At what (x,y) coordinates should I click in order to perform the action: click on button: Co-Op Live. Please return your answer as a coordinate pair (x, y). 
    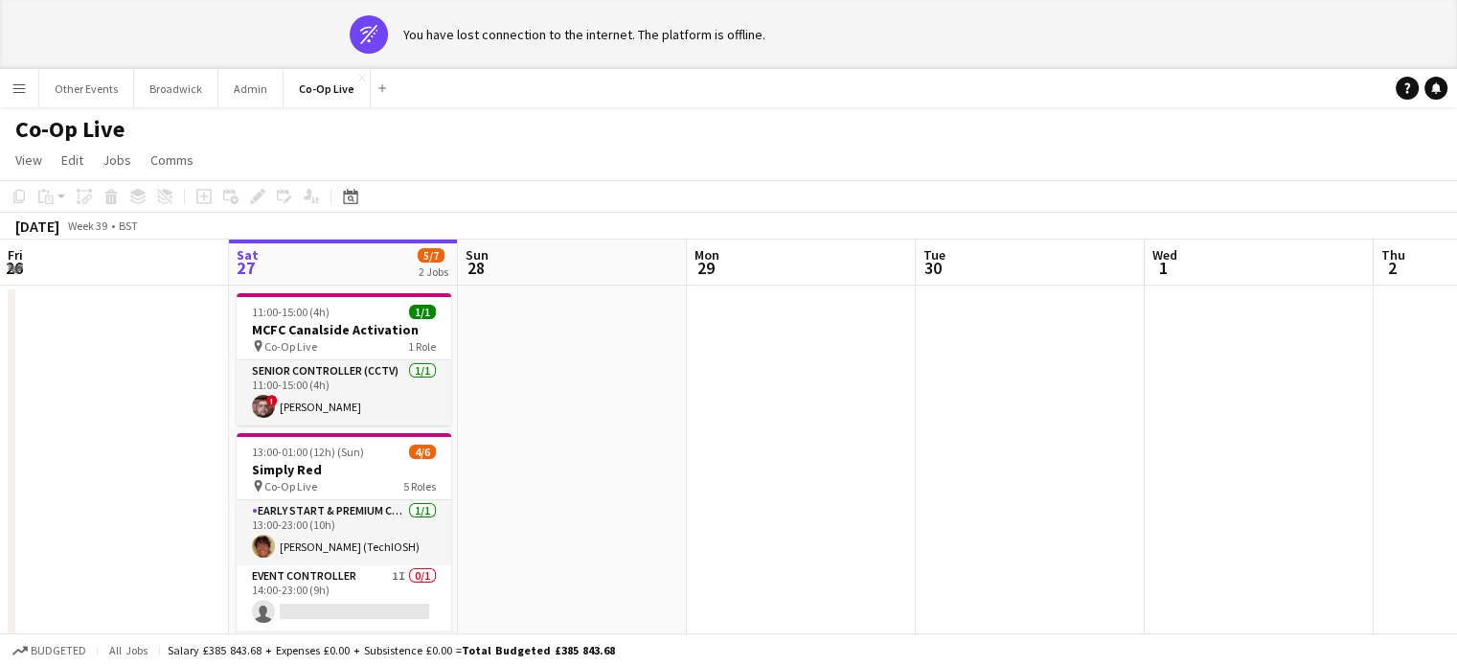
    Looking at the image, I should click on (327, 88).